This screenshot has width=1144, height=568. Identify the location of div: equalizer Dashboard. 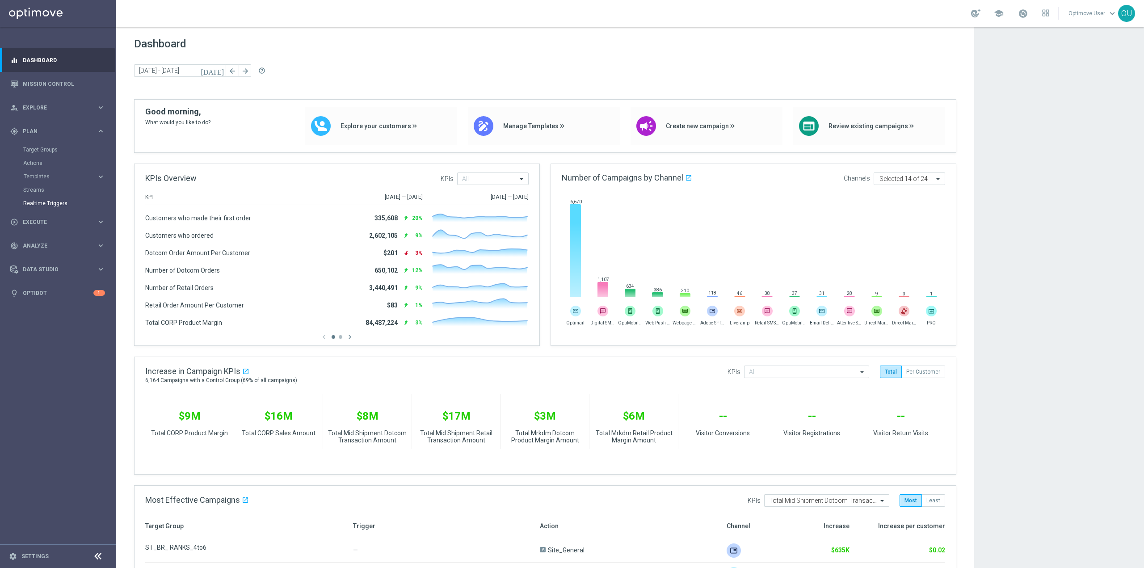
(58, 60).